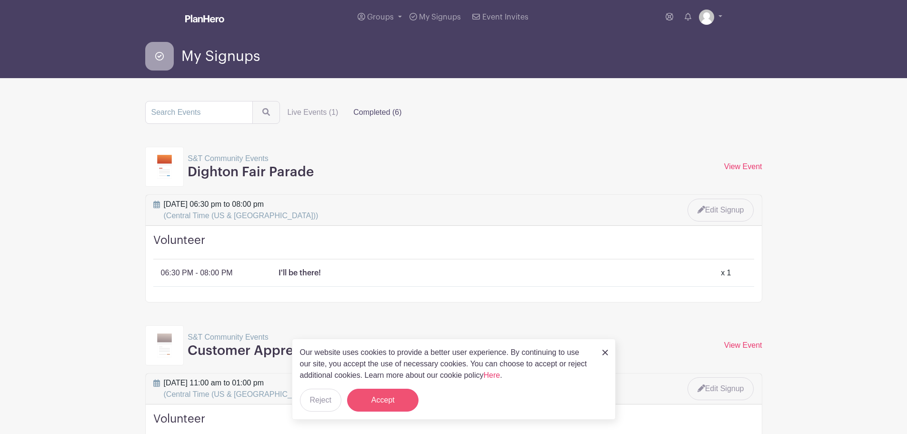 Image resolution: width=907 pixels, height=434 pixels. What do you see at coordinates (383, 400) in the screenshot?
I see `button: Accept` at bounding box center [383, 400].